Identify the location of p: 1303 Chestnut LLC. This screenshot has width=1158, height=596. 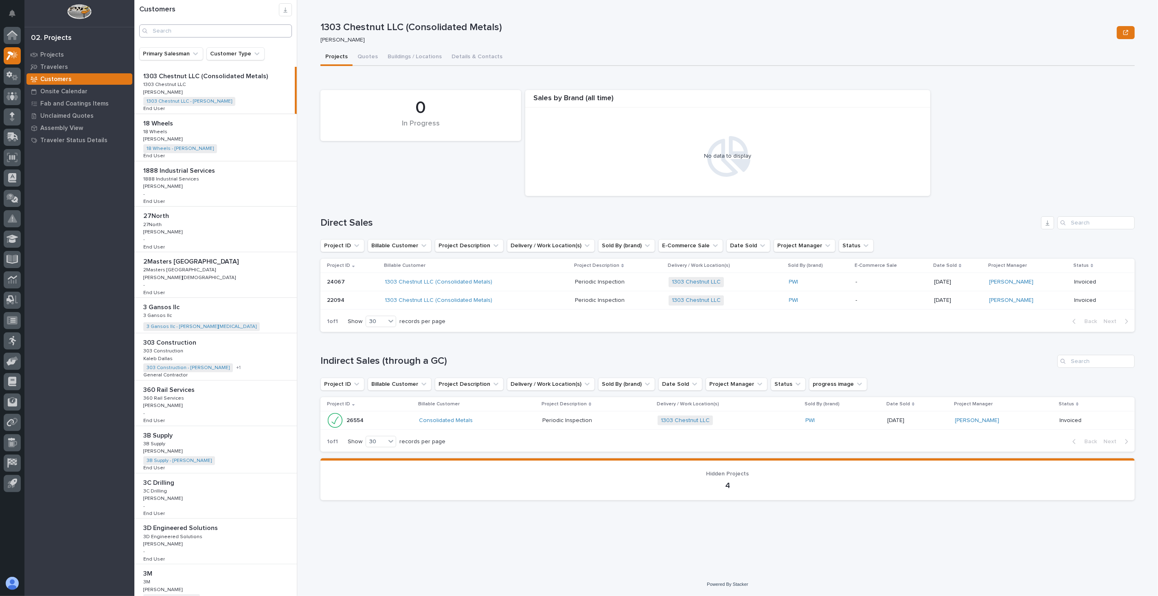
(165, 84).